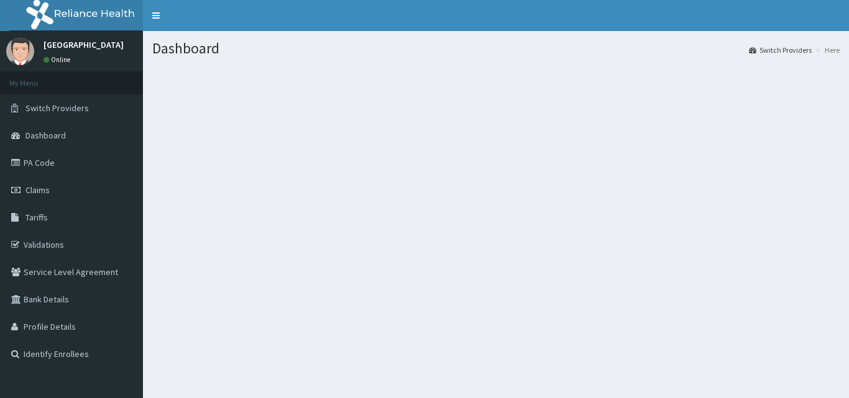  I want to click on a: Online, so click(58, 60).